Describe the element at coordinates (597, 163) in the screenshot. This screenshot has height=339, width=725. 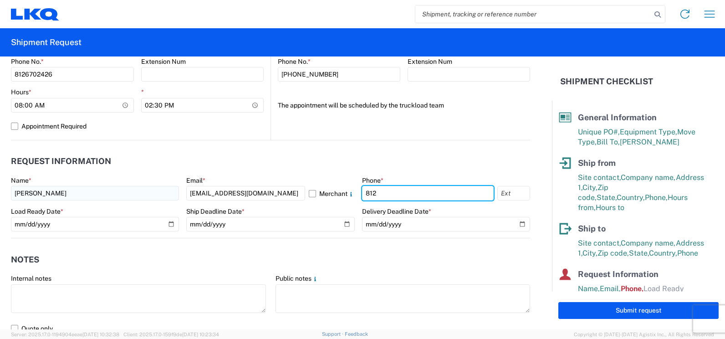
I see `span: Ship from` at that location.